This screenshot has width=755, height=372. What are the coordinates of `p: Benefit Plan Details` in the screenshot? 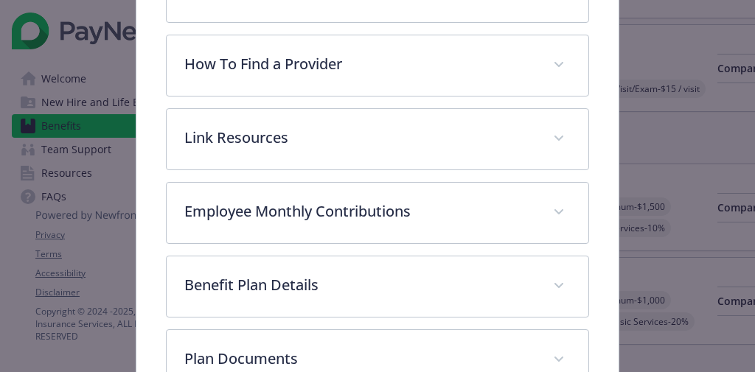 It's located at (359, 285).